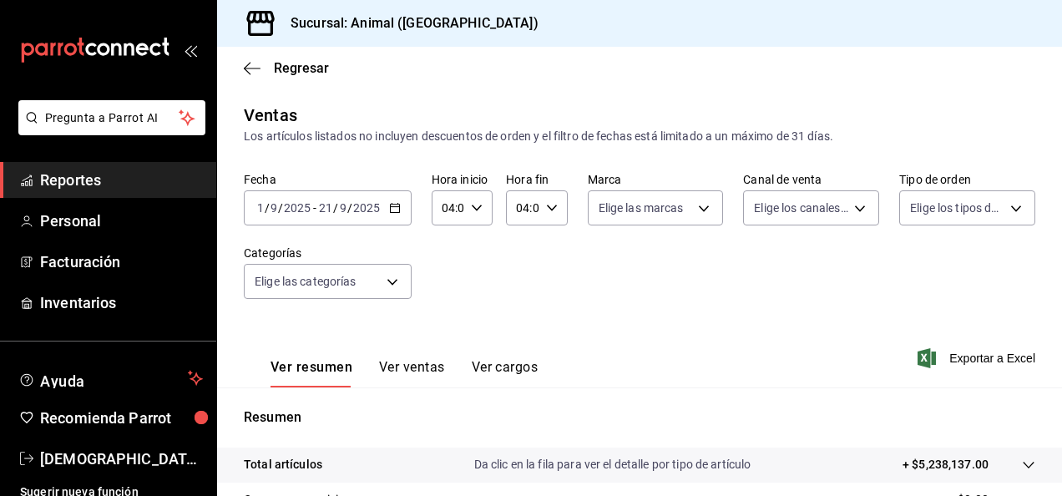 The image size is (1062, 496). I want to click on a: Pregunta a Parrot AI, so click(109, 129).